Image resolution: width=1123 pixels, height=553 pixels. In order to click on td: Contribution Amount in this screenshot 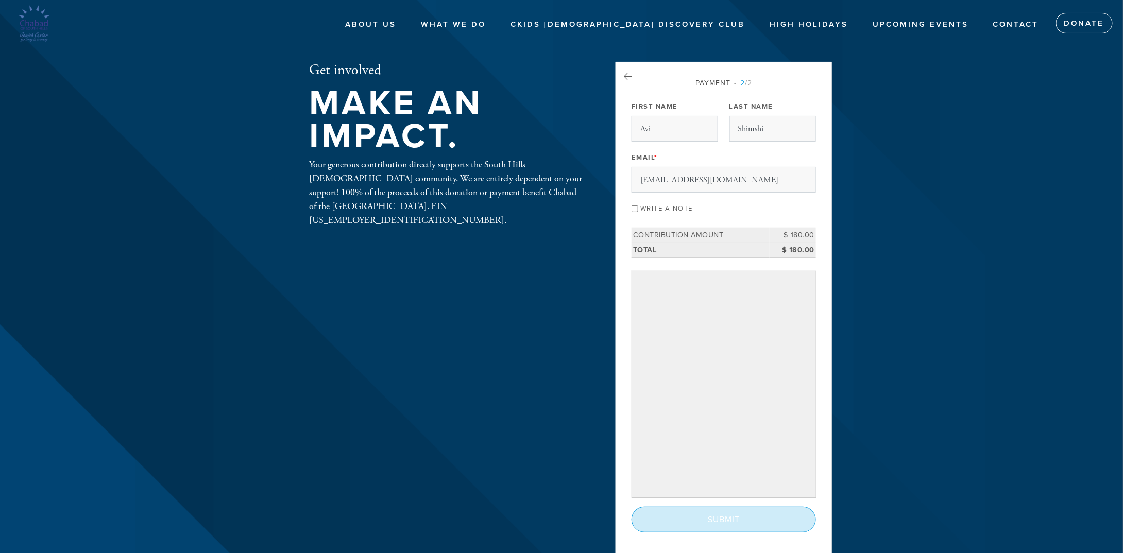, I will do `click(701, 236)`.